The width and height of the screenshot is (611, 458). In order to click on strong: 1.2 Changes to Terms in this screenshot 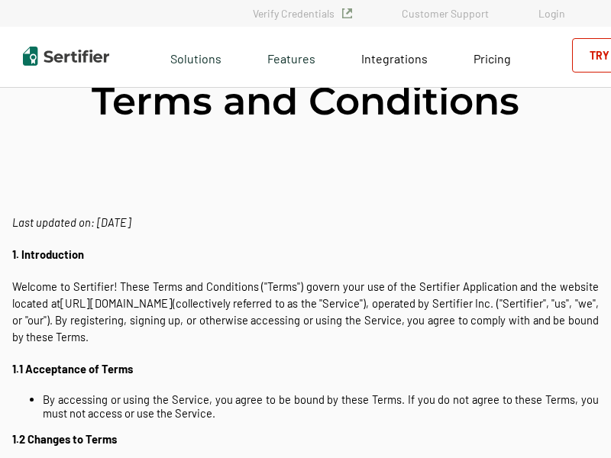, I will do `click(64, 439)`.